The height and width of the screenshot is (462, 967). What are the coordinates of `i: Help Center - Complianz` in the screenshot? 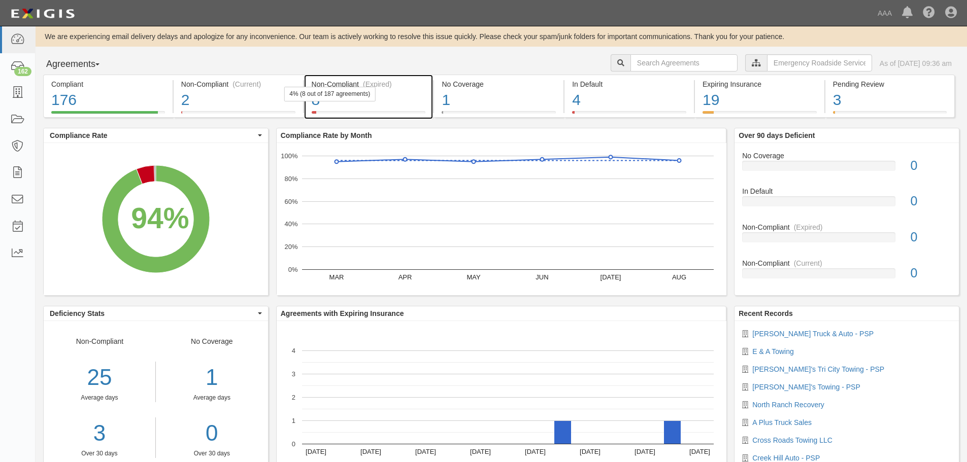 It's located at (929, 13).